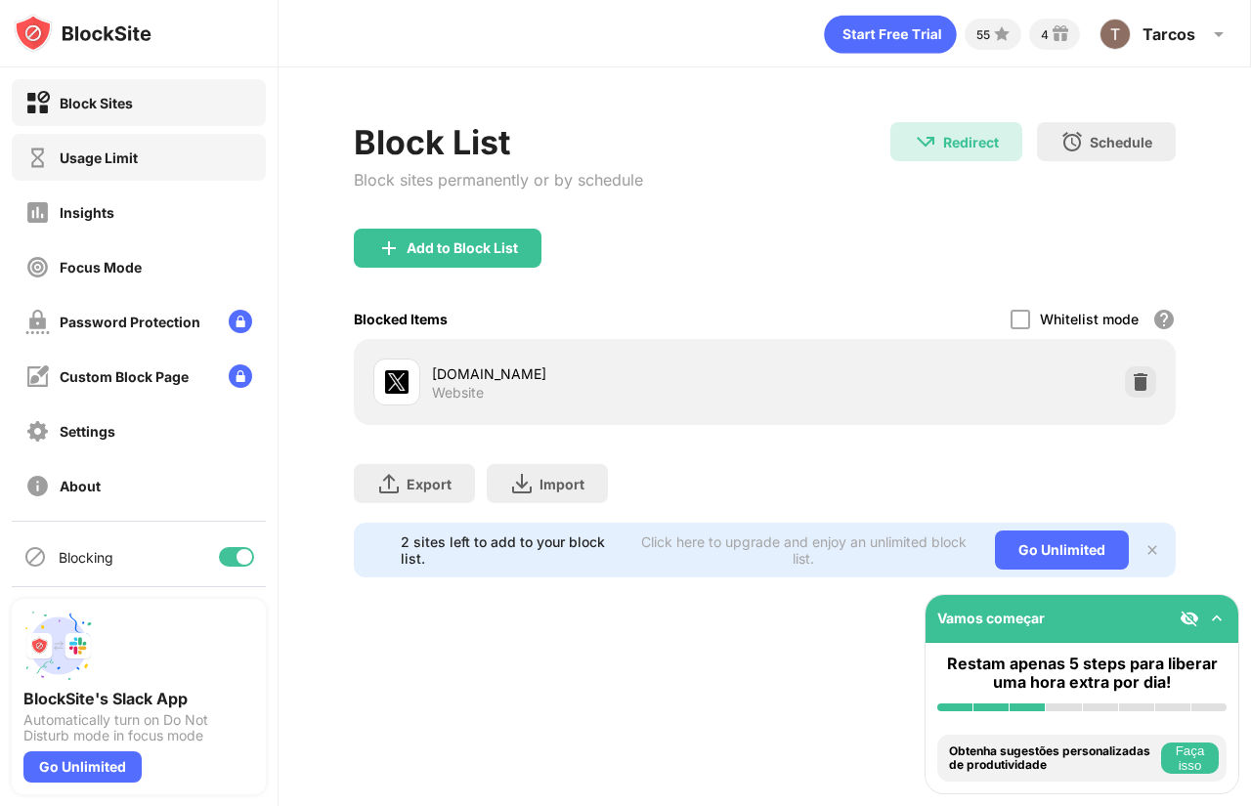 The height and width of the screenshot is (806, 1251). Describe the element at coordinates (37, 212) in the screenshot. I see `img: insights-off.svg` at that location.